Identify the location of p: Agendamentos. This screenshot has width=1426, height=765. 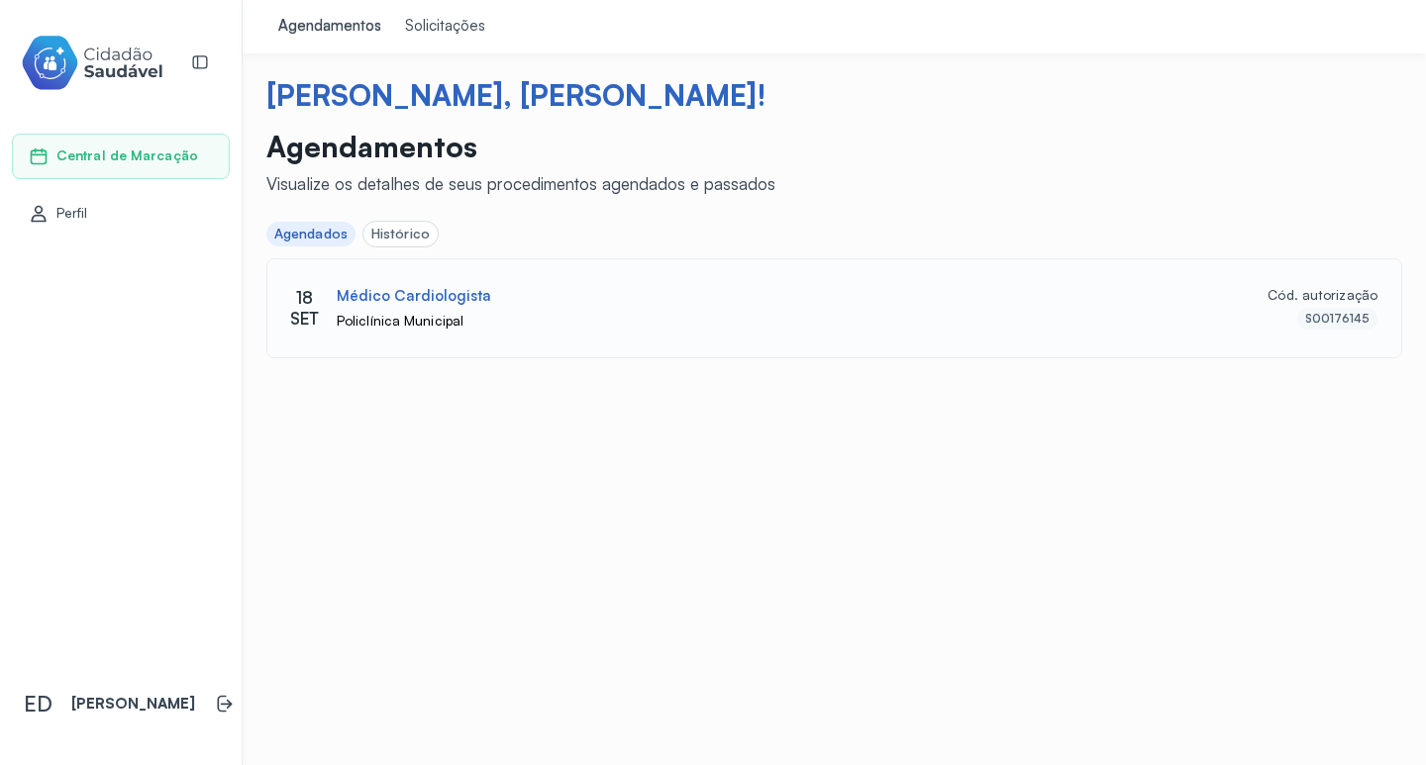
(521, 147).